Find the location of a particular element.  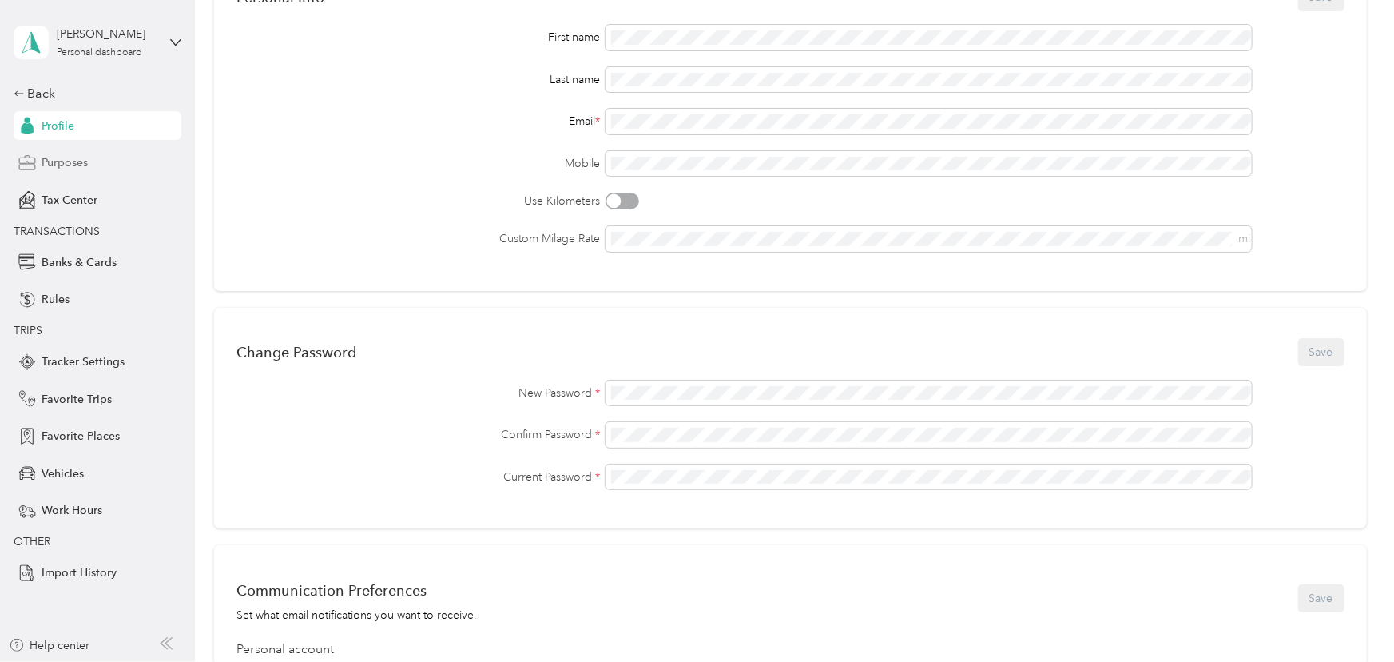

span: Vehicles is located at coordinates (62, 473).